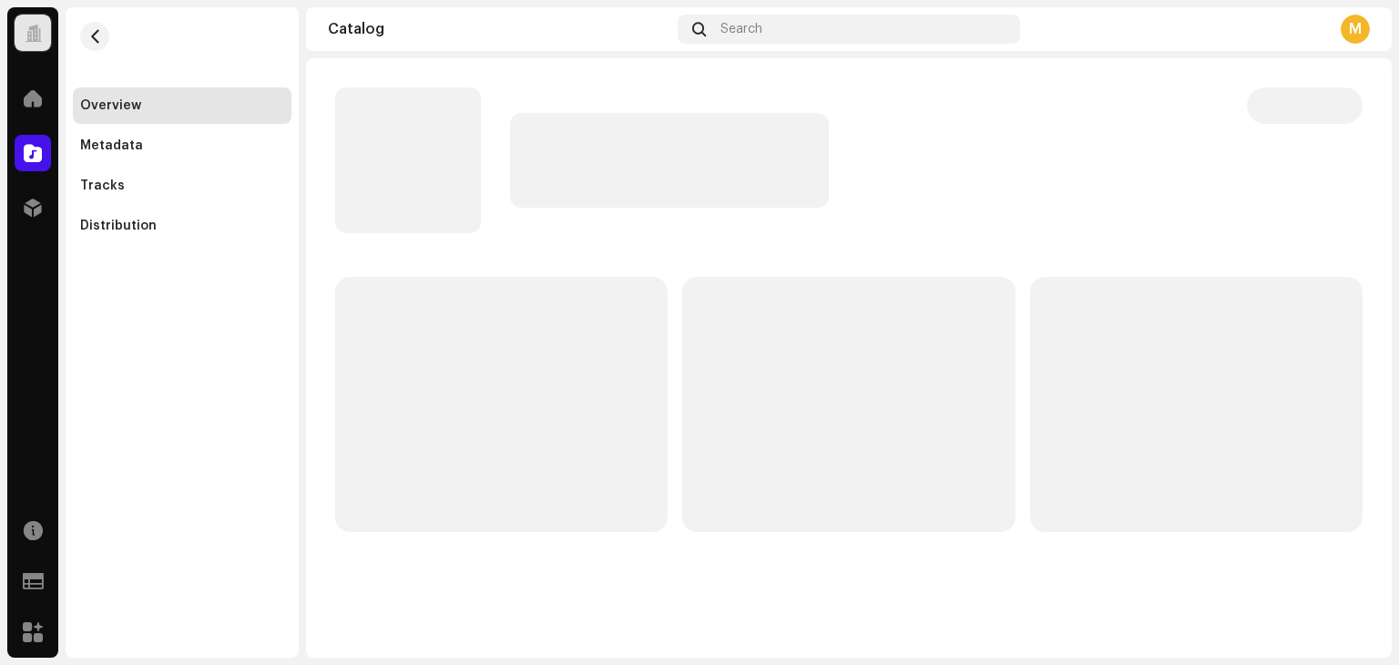 The width and height of the screenshot is (1399, 665). Describe the element at coordinates (102, 186) in the screenshot. I see `div: Tracks` at that location.